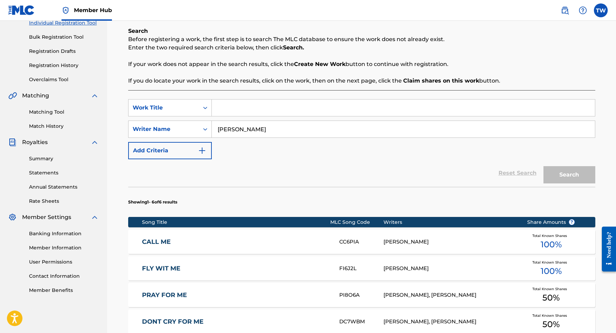 This screenshot has height=333, width=616. I want to click on a: Rate Sheets, so click(64, 201).